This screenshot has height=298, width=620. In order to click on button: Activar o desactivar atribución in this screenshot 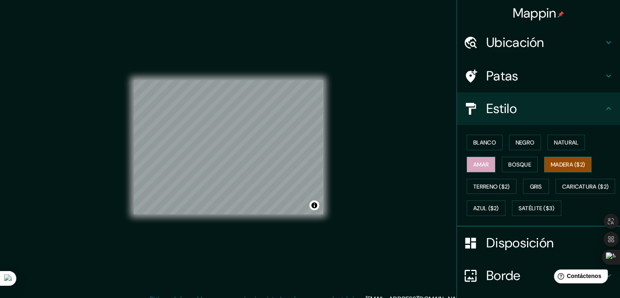, I will do `click(315, 205)`.